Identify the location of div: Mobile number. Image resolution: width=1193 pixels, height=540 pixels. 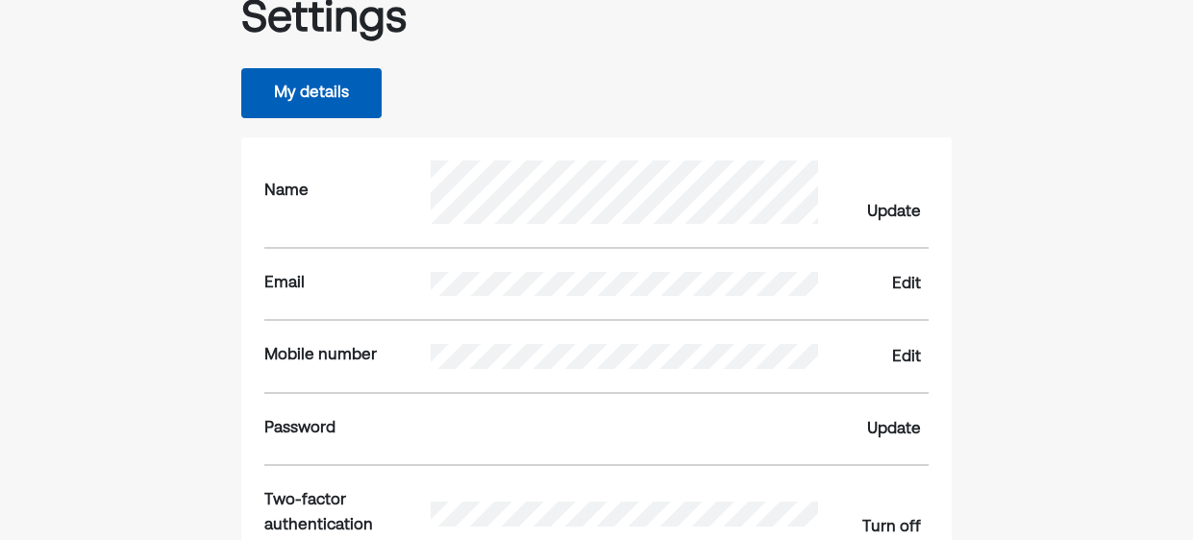
(347, 357).